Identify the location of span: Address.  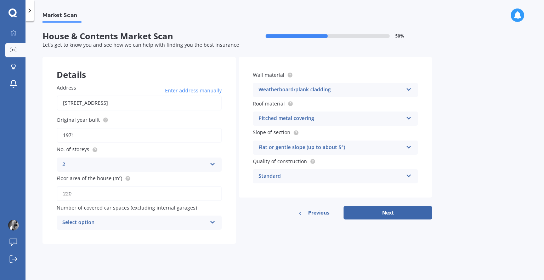
(66, 87).